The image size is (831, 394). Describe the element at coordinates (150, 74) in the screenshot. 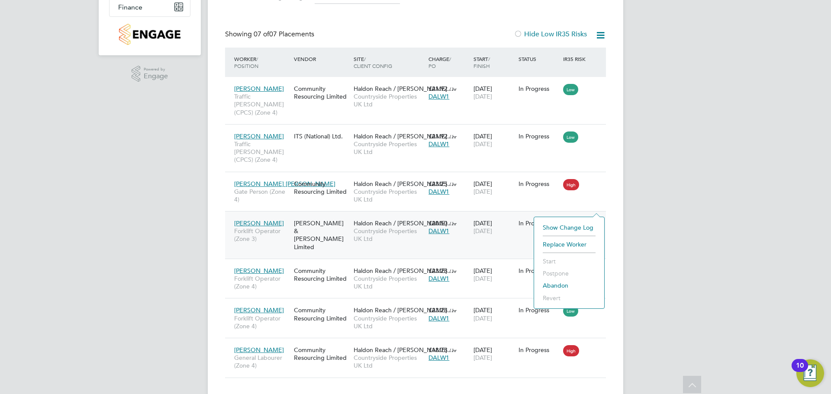

I see `a: Powered byEngage` at that location.